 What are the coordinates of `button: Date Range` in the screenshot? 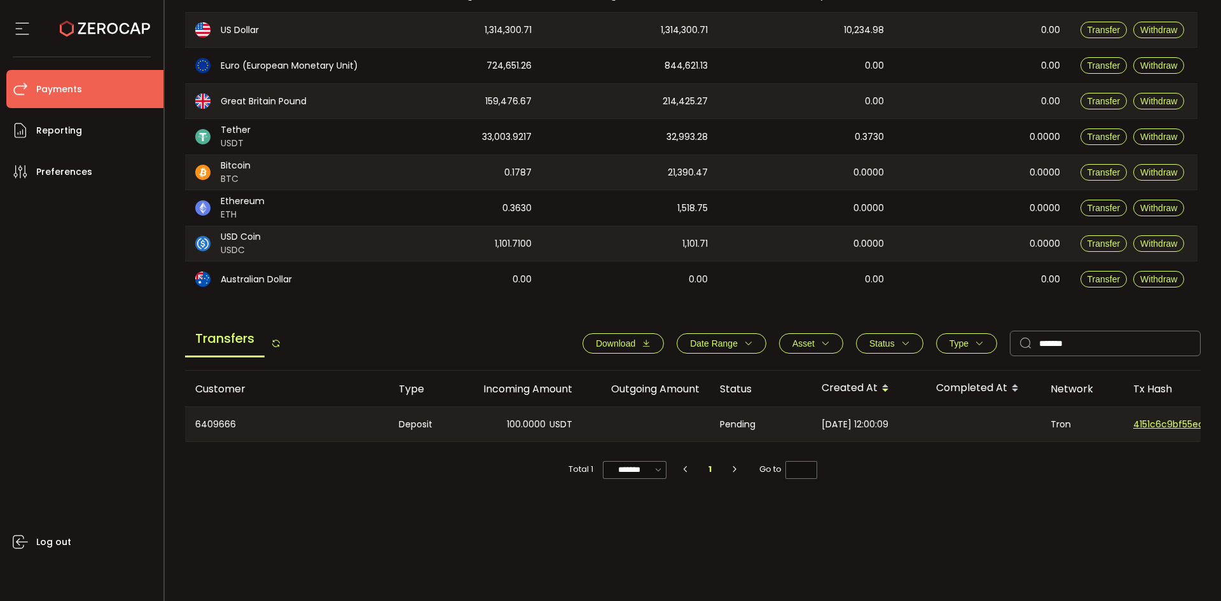 It's located at (721, 343).